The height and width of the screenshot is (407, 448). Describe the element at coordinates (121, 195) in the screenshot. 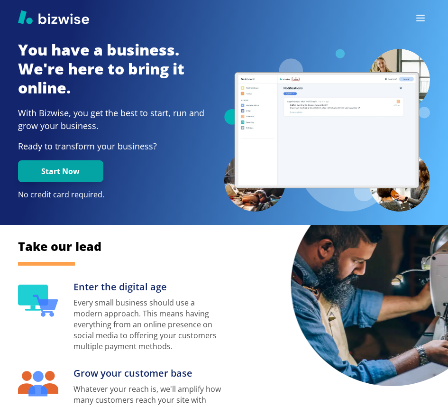

I see `p: No credit card required.` at that location.